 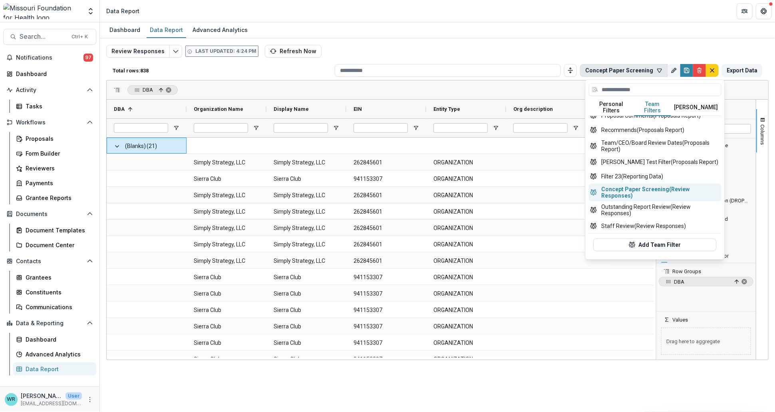 What do you see at coordinates (50, 323) in the screenshot?
I see `button: Open Data & Reporting` at bounding box center [50, 323].